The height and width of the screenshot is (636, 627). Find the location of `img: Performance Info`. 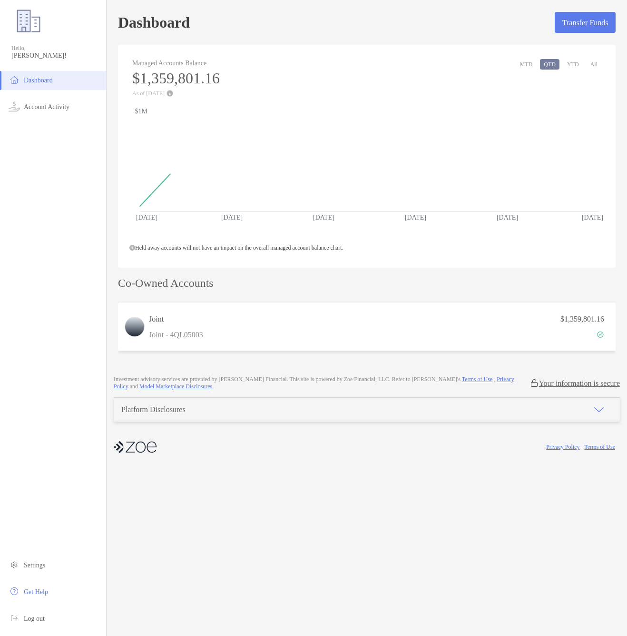

img: Performance Info is located at coordinates (170, 93).